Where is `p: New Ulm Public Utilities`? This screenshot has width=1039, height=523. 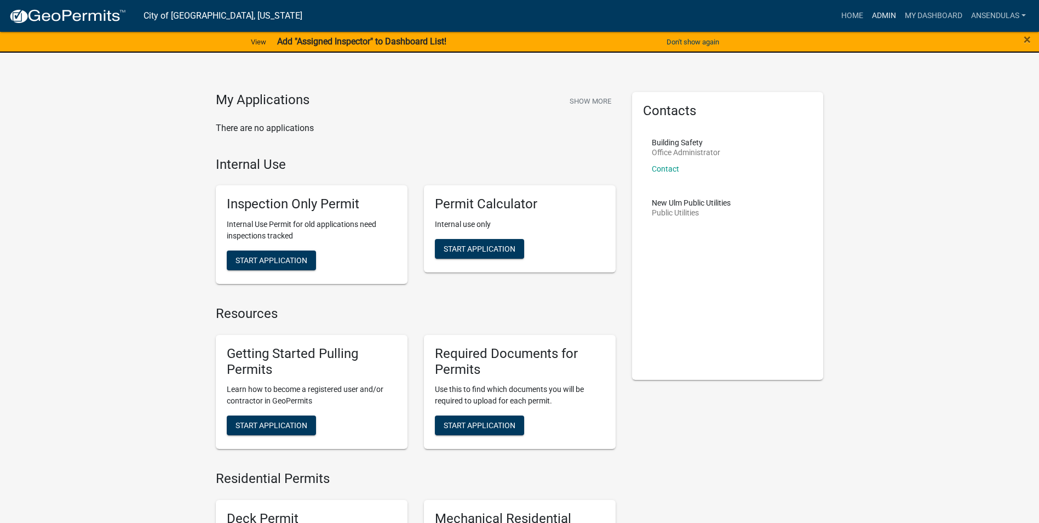
p: New Ulm Public Utilities is located at coordinates (691, 203).